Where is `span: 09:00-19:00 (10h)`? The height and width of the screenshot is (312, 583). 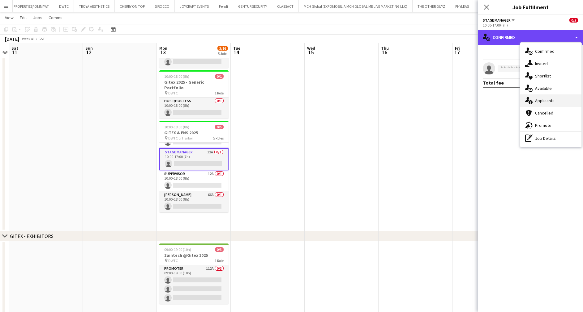 span: 09:00-19:00 (10h) is located at coordinates (177, 250).